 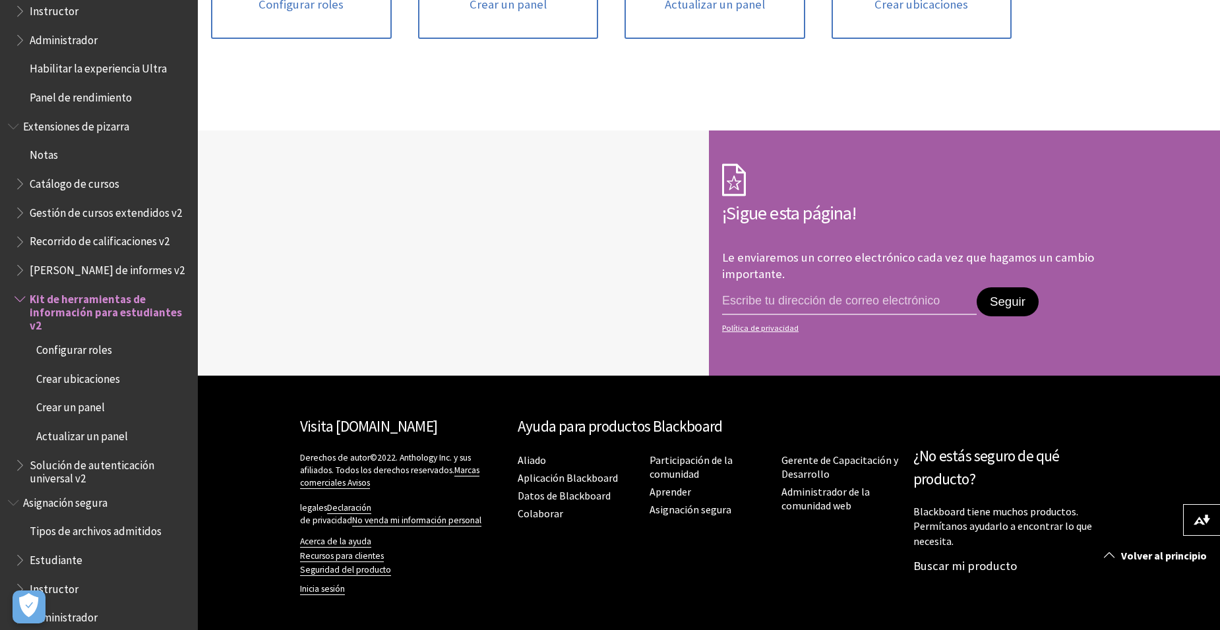 What do you see at coordinates (1156, 556) in the screenshot?
I see `a: Volver al principio` at bounding box center [1156, 556].